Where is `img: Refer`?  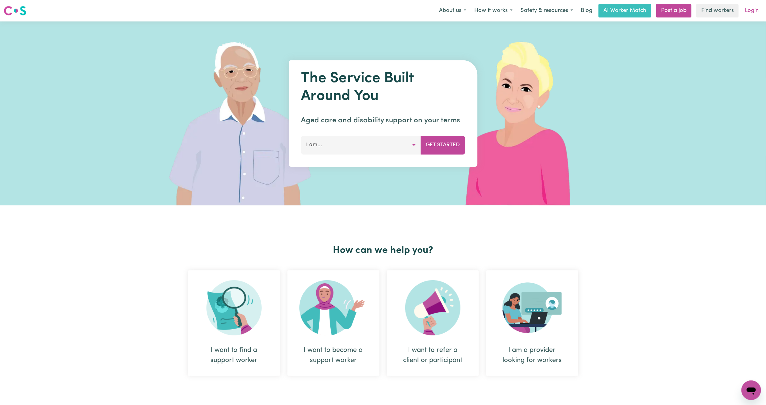 img: Refer is located at coordinates (433, 308).